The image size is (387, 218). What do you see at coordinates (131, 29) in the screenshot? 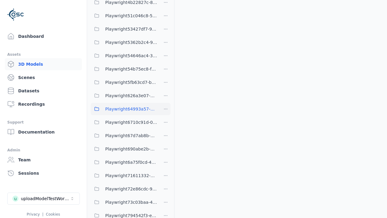
I see `span: Playwright53427df7-9881-4e74-b7e9-f68ee8520bf7` at bounding box center [131, 29].